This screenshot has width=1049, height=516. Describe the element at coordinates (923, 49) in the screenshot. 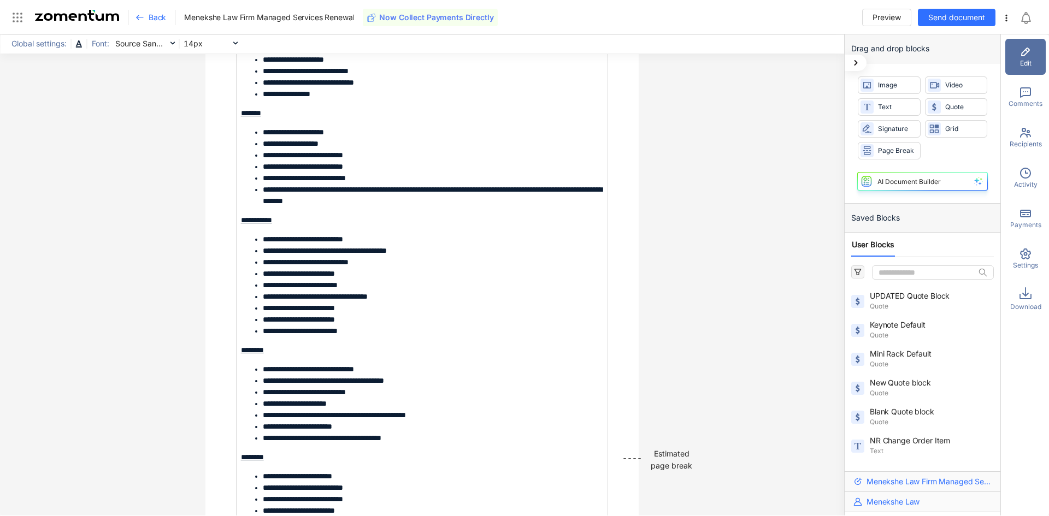

I see `div: Drag and drop blocks` at that location.